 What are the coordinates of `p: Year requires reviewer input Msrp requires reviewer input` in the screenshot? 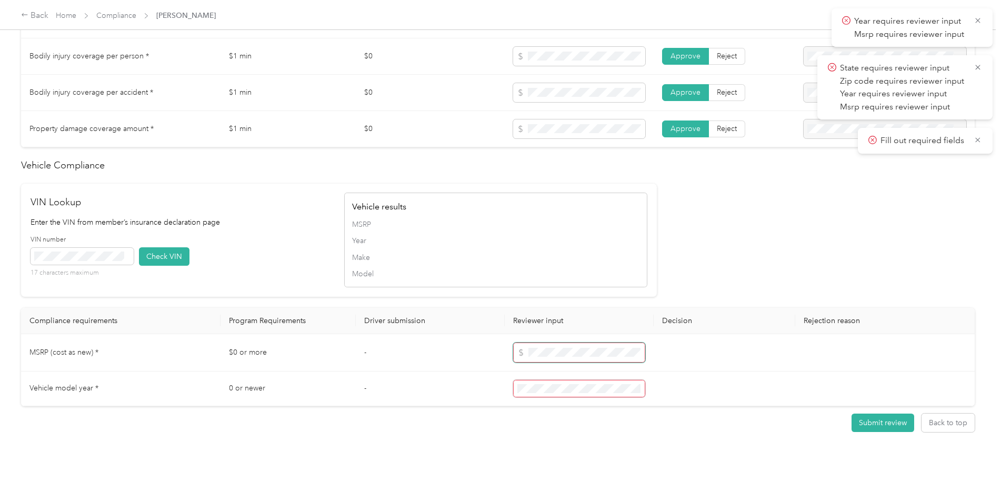 It's located at (910, 27).